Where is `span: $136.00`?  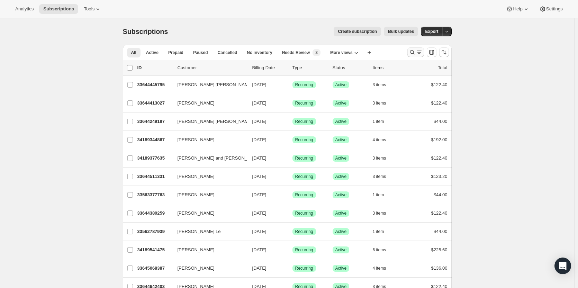 span: $136.00 is located at coordinates (439, 268).